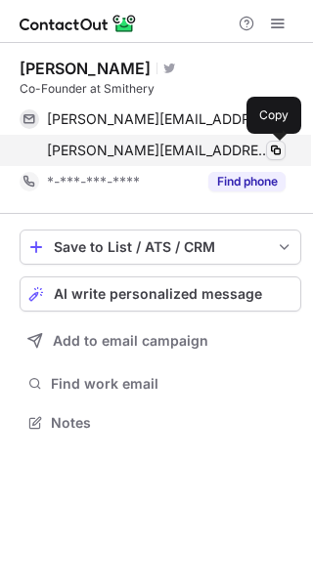 The width and height of the screenshot is (313, 586). Describe the element at coordinates (130, 341) in the screenshot. I see `span: Add to email campaign` at that location.